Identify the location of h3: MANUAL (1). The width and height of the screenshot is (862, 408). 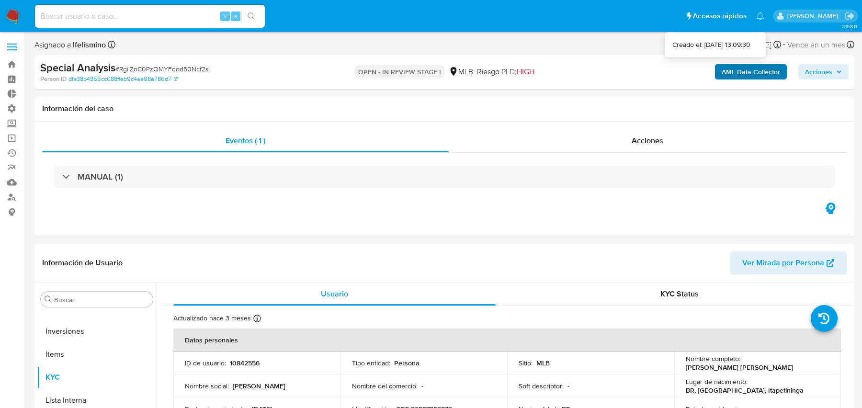
(100, 177).